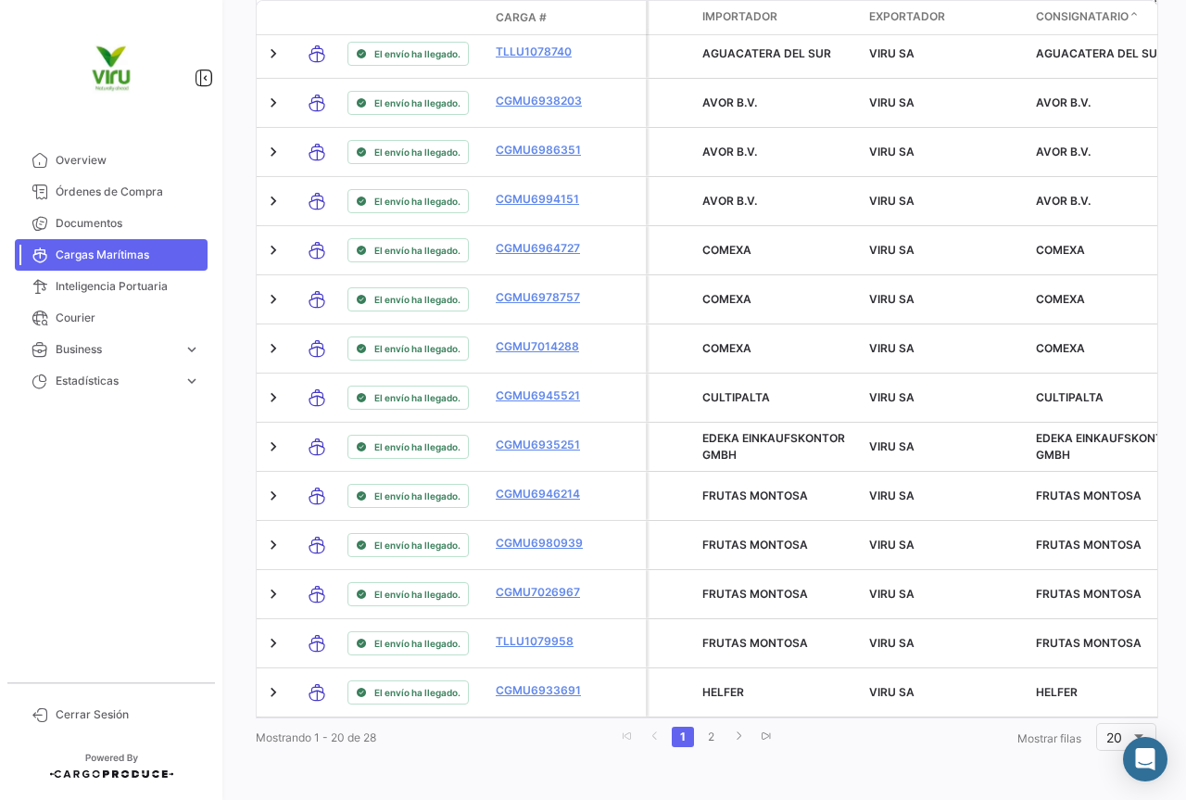 The height and width of the screenshot is (800, 1186). Describe the element at coordinates (116, 381) in the screenshot. I see `span: Estadísticas` at that location.